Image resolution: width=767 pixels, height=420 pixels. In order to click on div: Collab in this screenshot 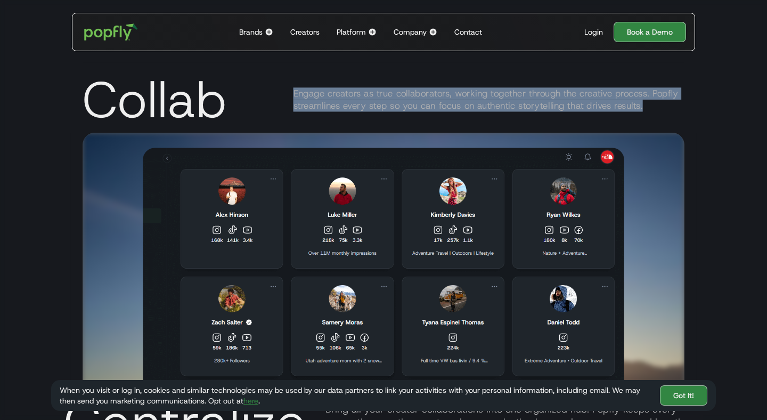, I will do `click(154, 100)`.